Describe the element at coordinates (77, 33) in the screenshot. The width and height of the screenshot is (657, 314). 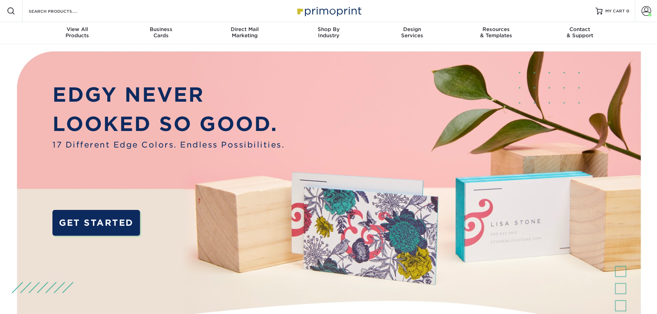
I see `a: View AllProducts` at that location.